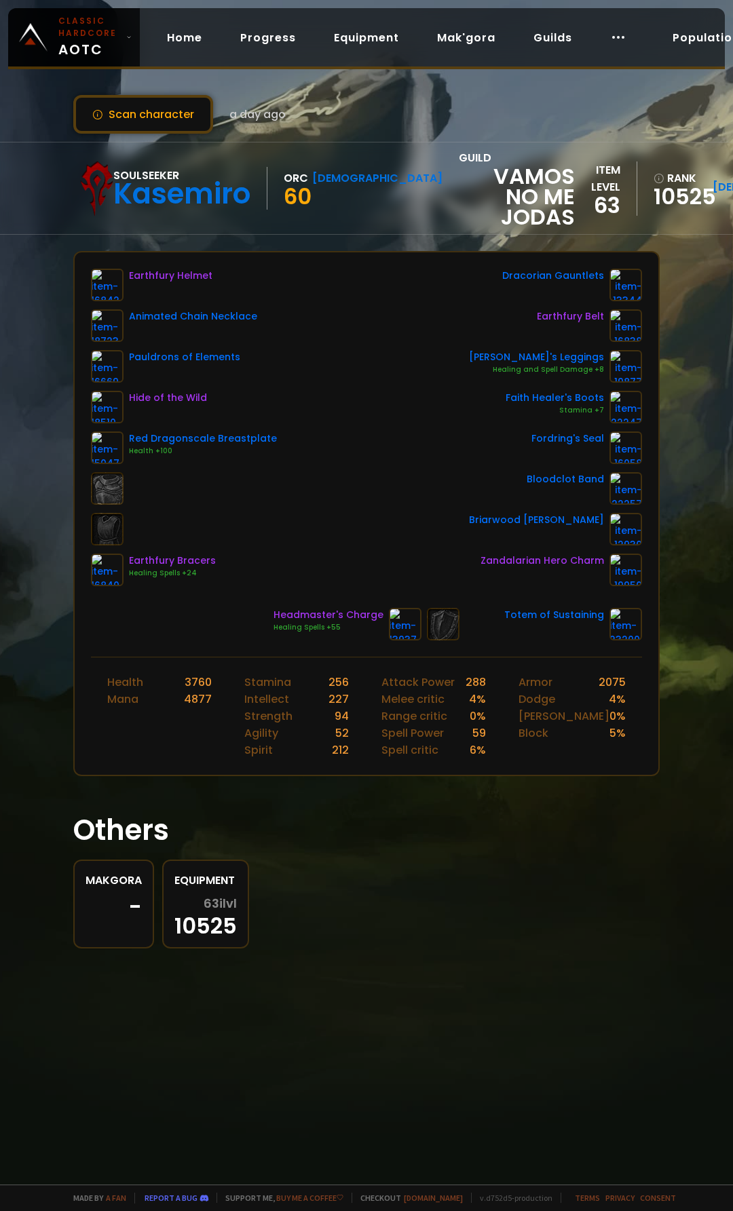  What do you see at coordinates (405, 624) in the screenshot?
I see `img: item-13937` at bounding box center [405, 624].